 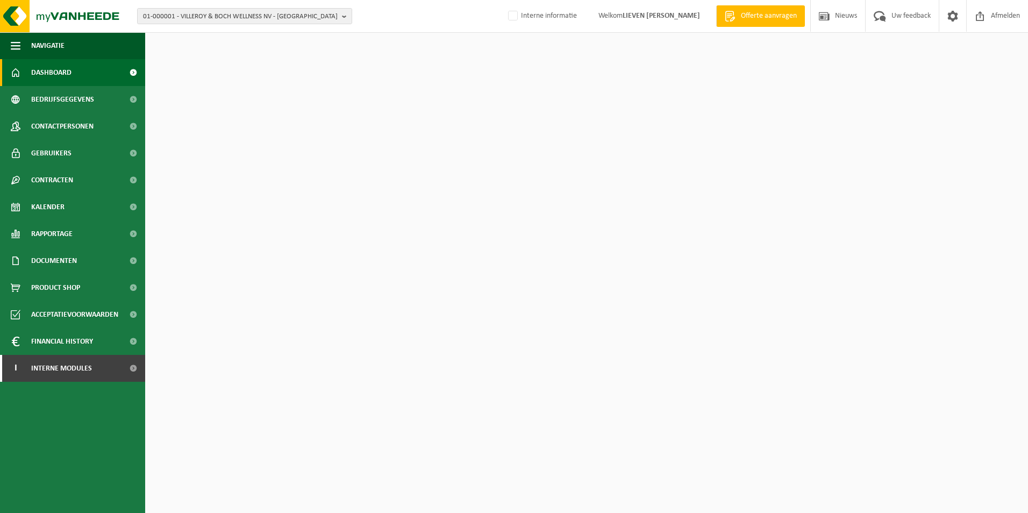 What do you see at coordinates (51, 153) in the screenshot?
I see `span: Gebruikers` at bounding box center [51, 153].